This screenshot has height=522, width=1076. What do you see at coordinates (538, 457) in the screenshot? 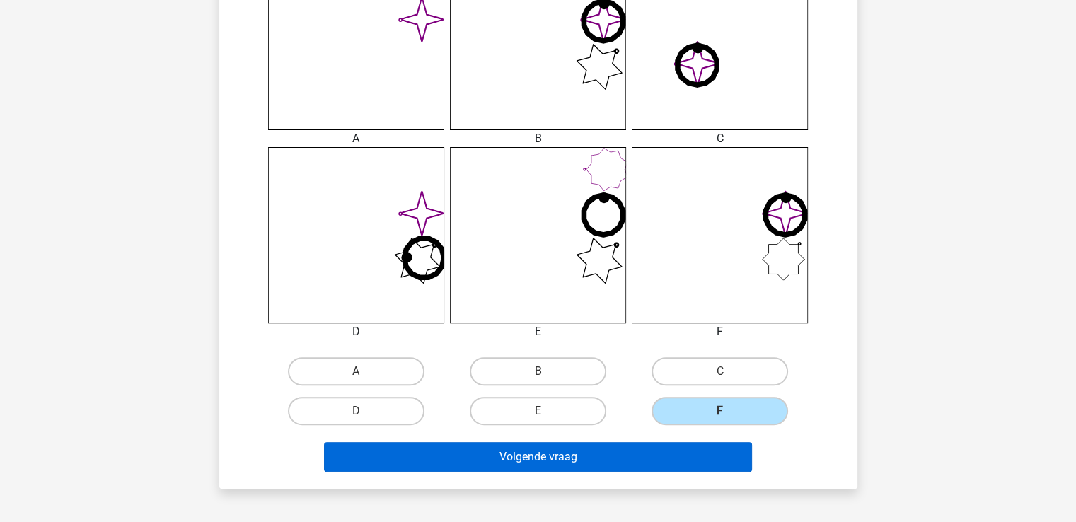
I see `button: Volgende vraag` at bounding box center [538, 457].